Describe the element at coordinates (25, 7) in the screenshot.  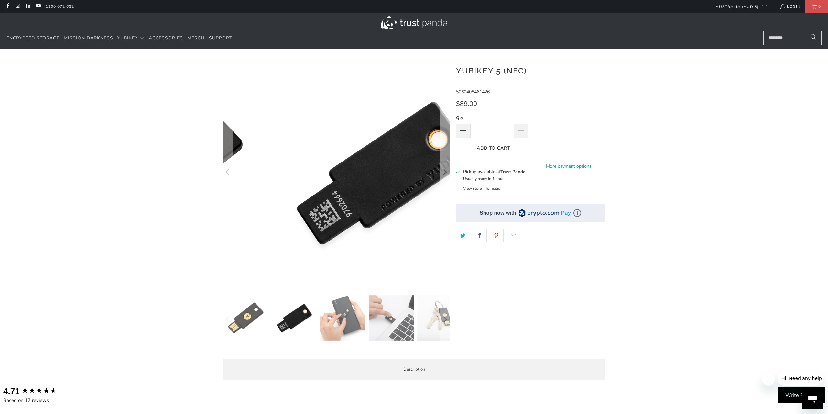
I see `span: Hi. Need any help?` at that location.